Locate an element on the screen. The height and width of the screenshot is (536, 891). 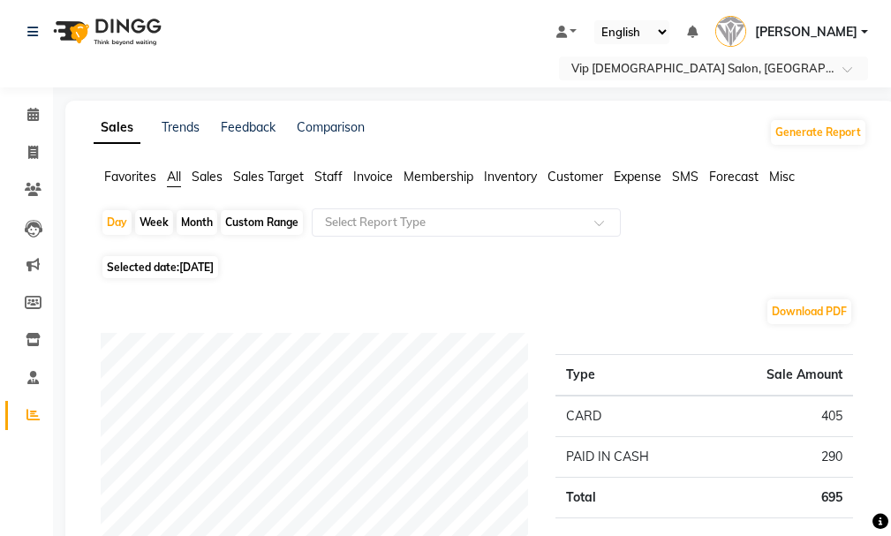
a: Sales is located at coordinates (117, 128).